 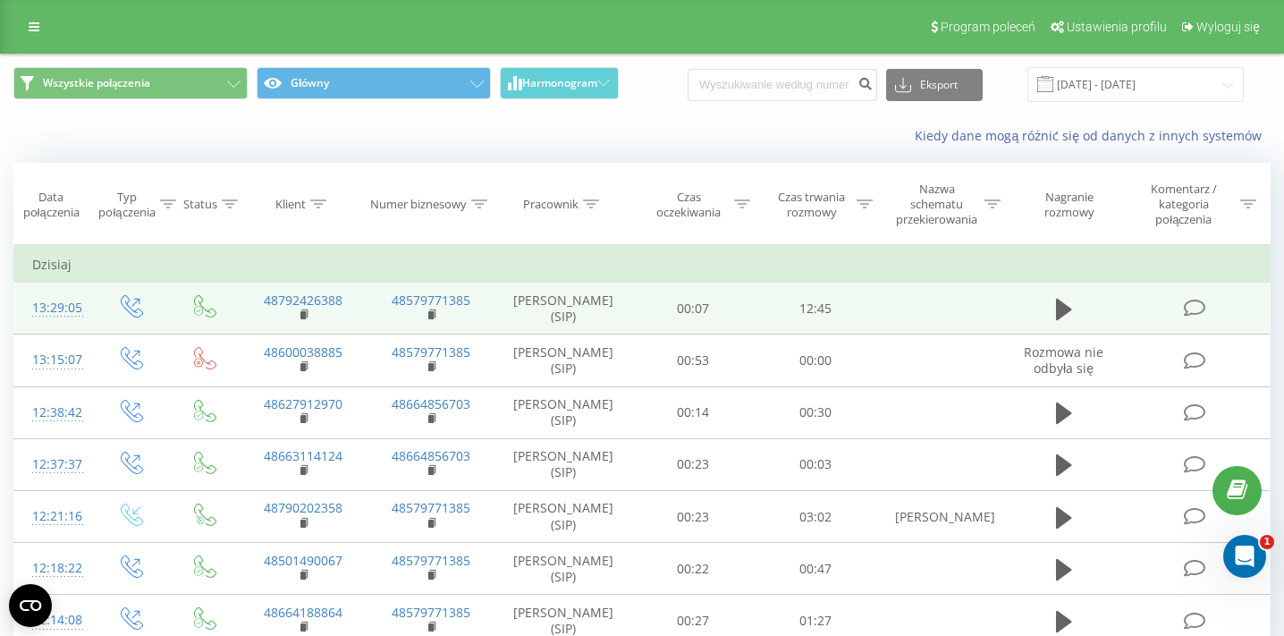 What do you see at coordinates (551, 204) in the screenshot?
I see `div: Pracownik` at bounding box center [551, 204].